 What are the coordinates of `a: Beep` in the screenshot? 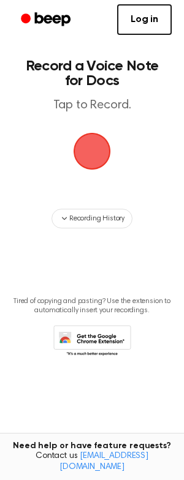 It's located at (47, 20).